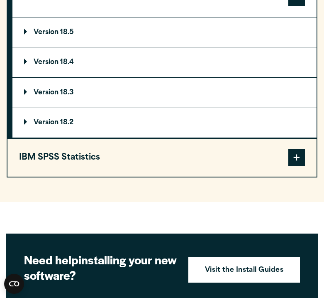 Image resolution: width=324 pixels, height=298 pixels. I want to click on summary: Version 18.2, so click(165, 123).